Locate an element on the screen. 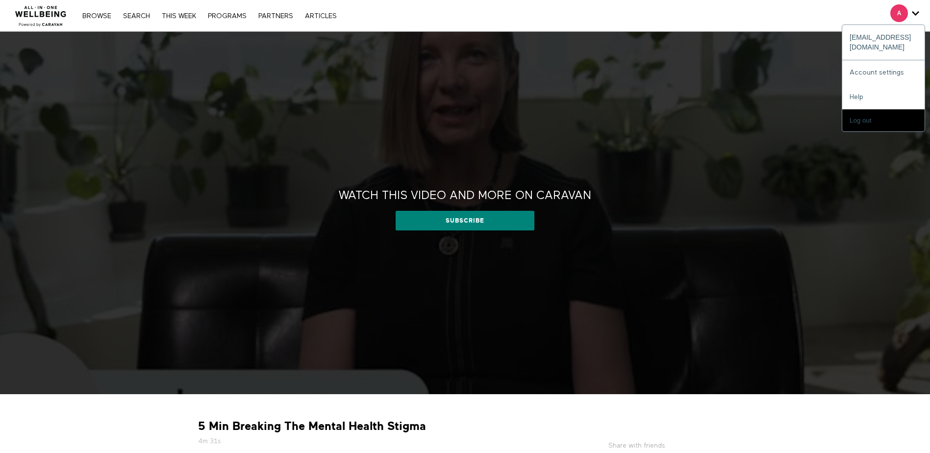 The height and width of the screenshot is (453, 930). a: PARTNERS is located at coordinates (276, 16).